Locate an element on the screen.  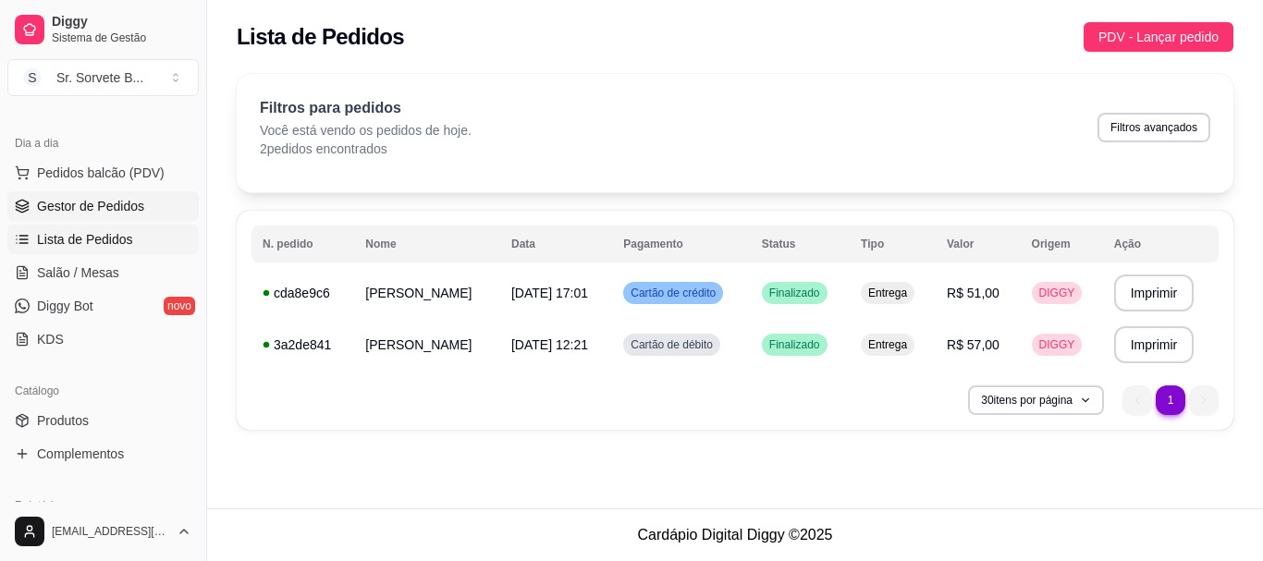
div: Catálogo is located at coordinates (103, 391).